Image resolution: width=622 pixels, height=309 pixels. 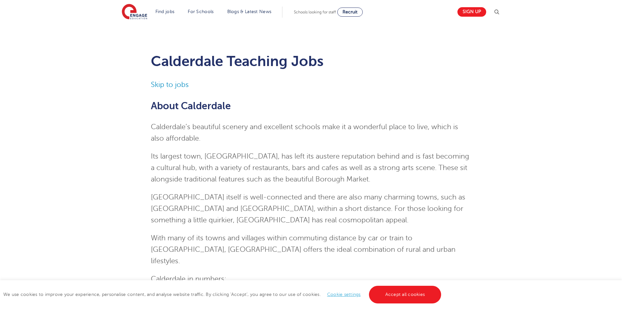 What do you see at coordinates (201, 11) in the screenshot?
I see `a: For Schools` at bounding box center [201, 11].